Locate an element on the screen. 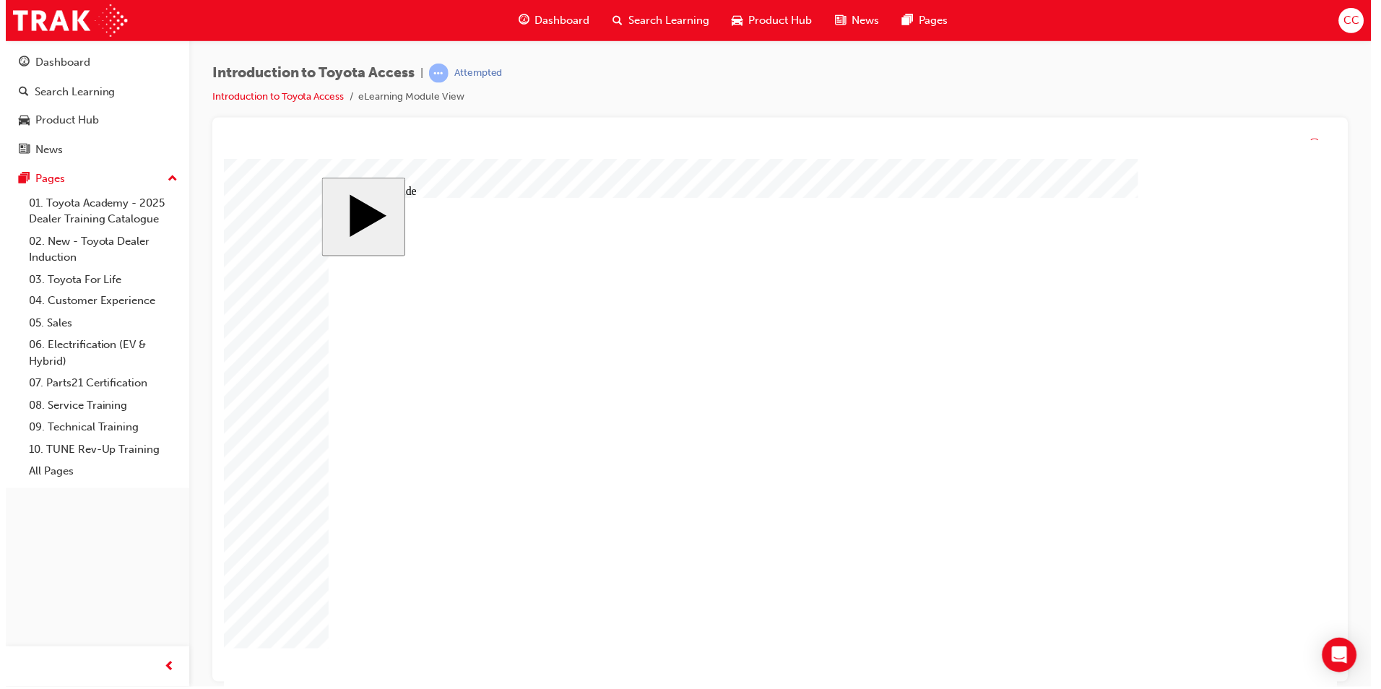 This screenshot has width=1381, height=689. div: Attempted is located at coordinates (474, 73).